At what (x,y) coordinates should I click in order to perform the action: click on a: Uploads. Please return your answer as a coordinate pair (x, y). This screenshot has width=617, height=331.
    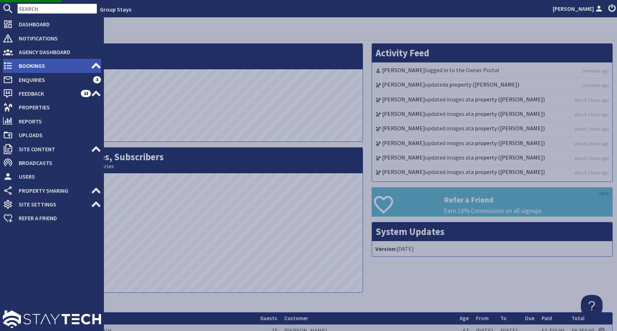
    Looking at the image, I should click on (52, 135).